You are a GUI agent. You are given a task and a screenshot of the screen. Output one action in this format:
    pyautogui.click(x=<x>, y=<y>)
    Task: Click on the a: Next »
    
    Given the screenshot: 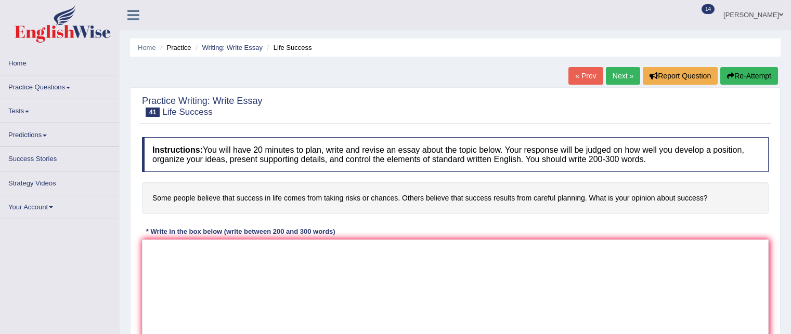 What is the action you would take?
    pyautogui.click(x=623, y=76)
    